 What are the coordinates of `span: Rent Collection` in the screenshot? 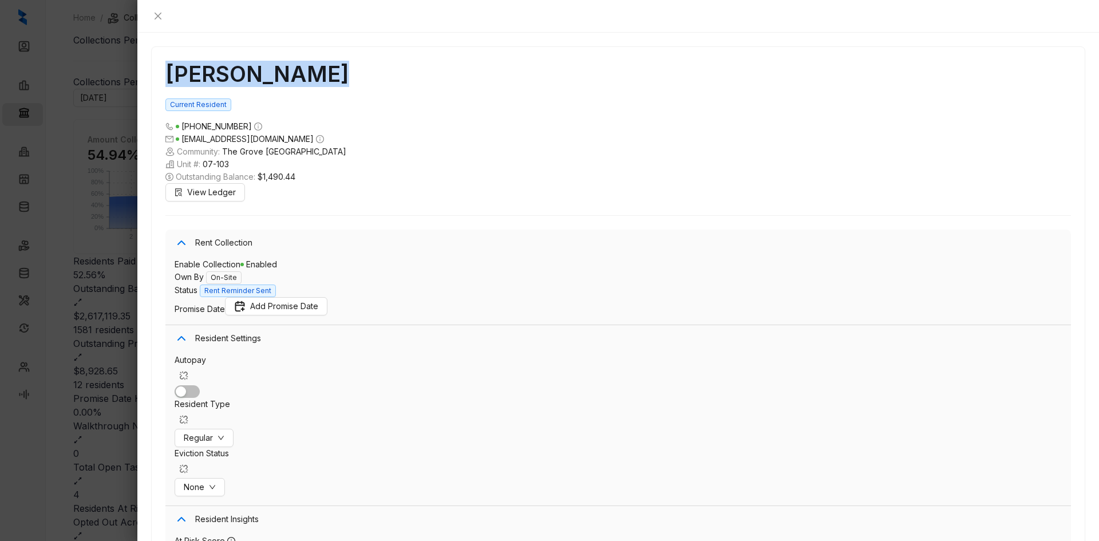 It's located at (628, 243).